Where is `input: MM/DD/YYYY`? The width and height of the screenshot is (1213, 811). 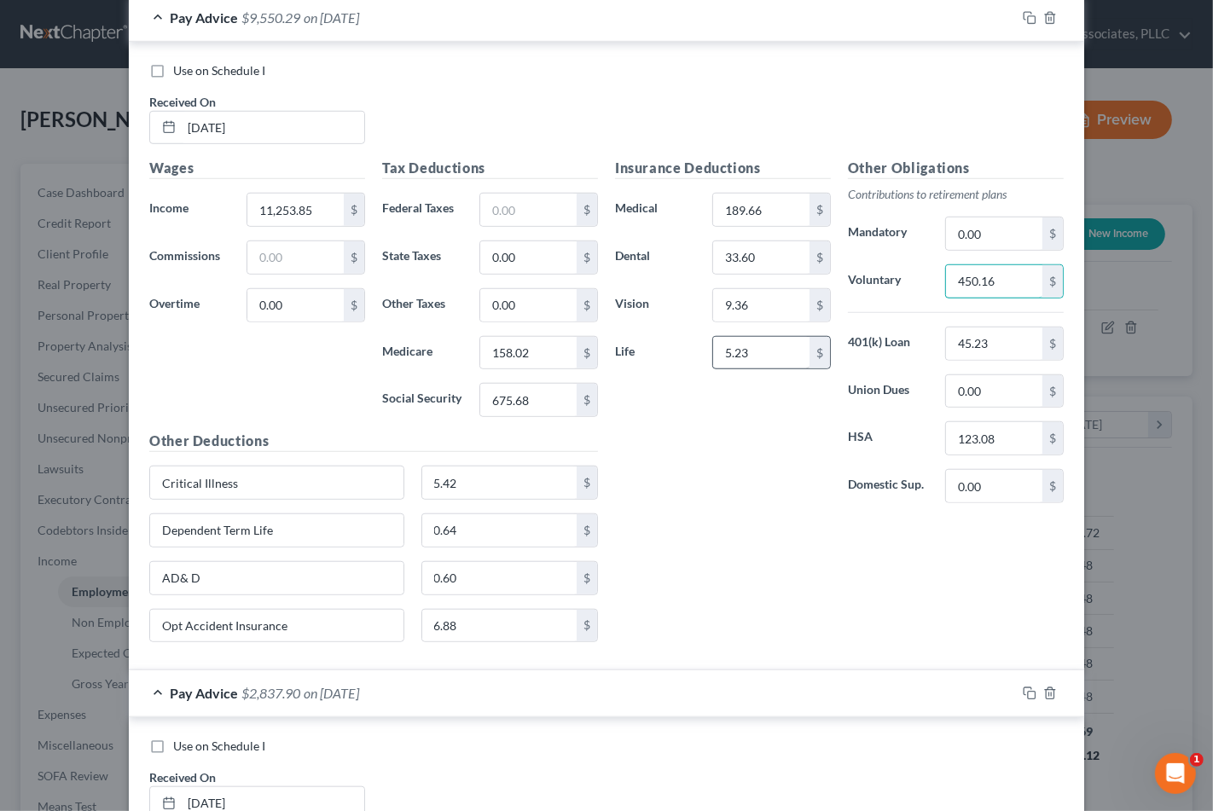
input: MM/DD/YYYY is located at coordinates (273, 128).